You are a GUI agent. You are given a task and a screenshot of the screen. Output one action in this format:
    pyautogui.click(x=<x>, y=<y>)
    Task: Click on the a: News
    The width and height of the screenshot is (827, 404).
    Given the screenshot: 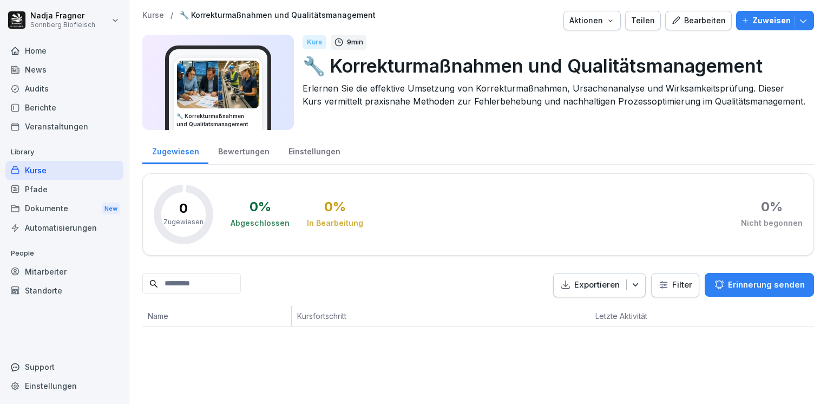 What is the action you would take?
    pyautogui.click(x=64, y=69)
    